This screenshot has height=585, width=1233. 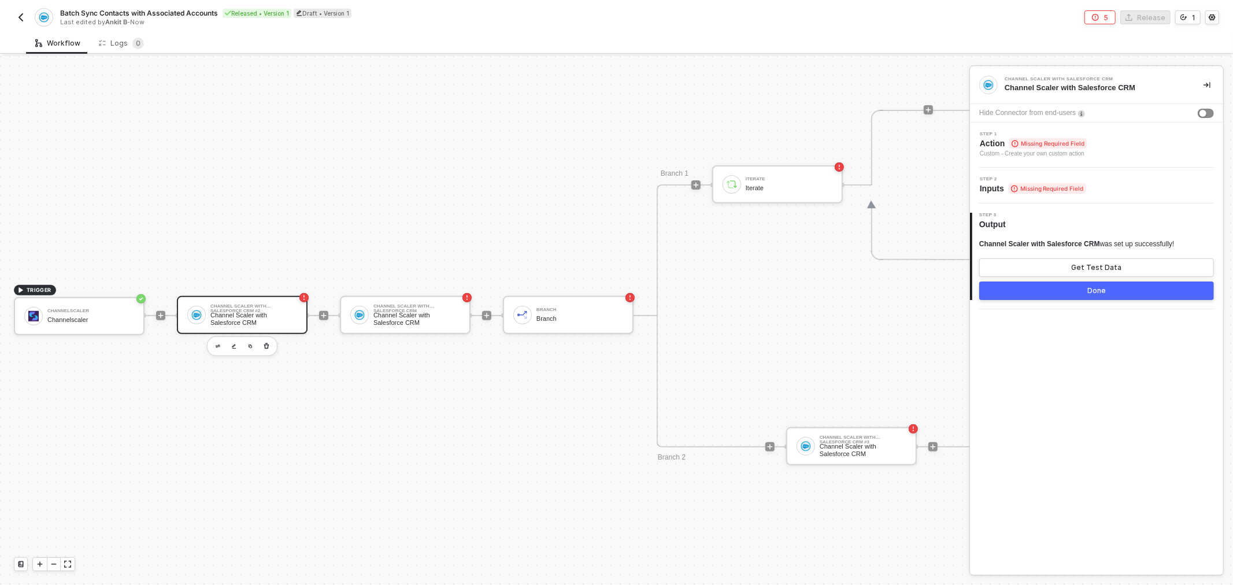 I want to click on div: Branch 2, so click(x=692, y=458).